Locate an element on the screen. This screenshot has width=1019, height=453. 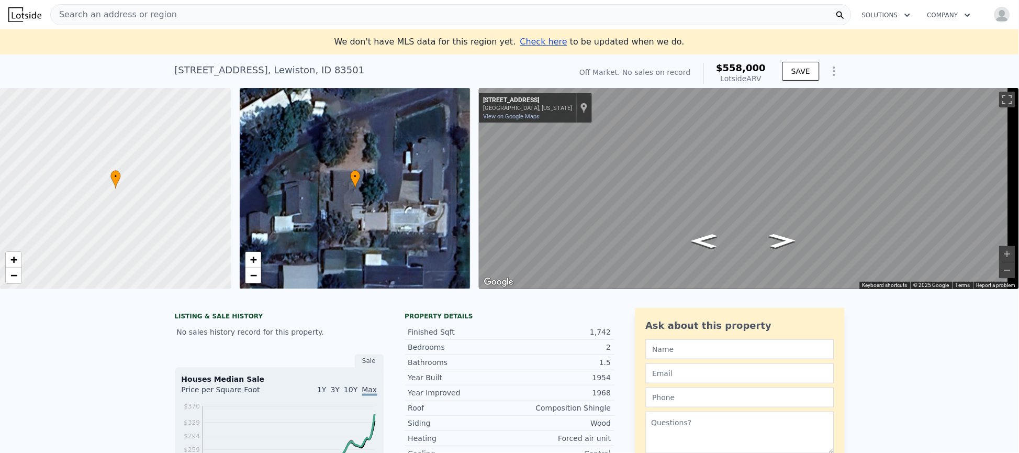
div: 1,742 is located at coordinates (561, 332).